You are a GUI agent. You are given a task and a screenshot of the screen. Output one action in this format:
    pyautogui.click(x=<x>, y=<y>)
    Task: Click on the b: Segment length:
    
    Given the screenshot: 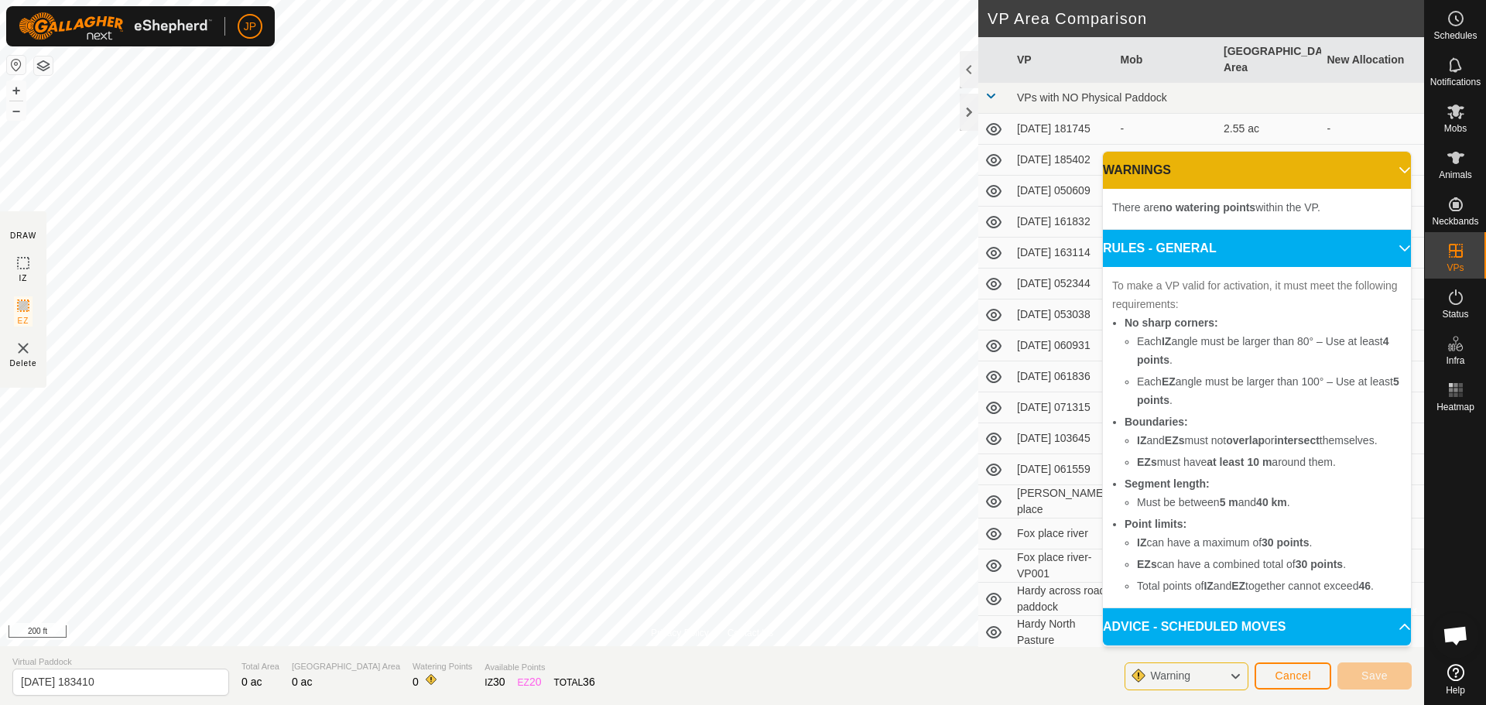 What is the action you would take?
    pyautogui.click(x=1167, y=484)
    